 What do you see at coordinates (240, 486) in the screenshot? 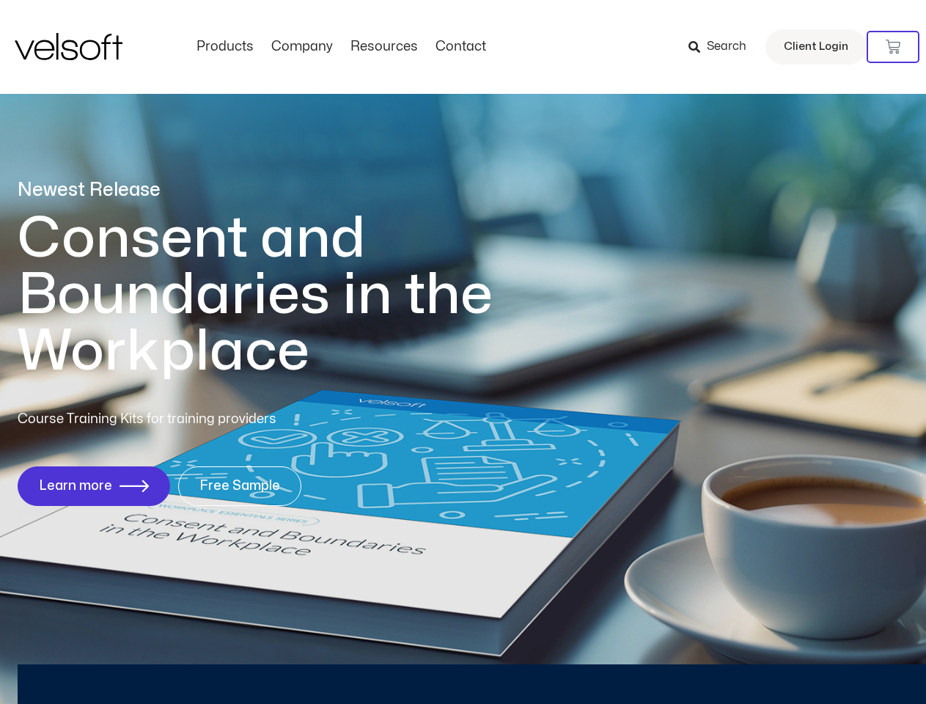
I see `span: Free Sample` at bounding box center [240, 486].